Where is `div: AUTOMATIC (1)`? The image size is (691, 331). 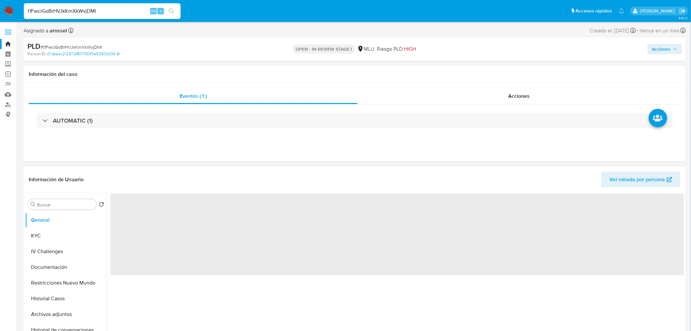
div: AUTOMATIC (1) is located at coordinates (355, 121).